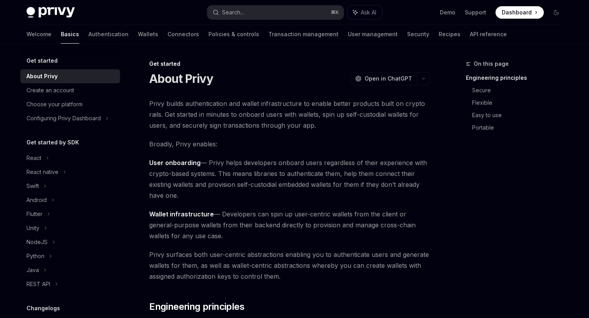 This screenshot has width=589, height=318. Describe the element at coordinates (55, 104) in the screenshot. I see `div: Choose your platform` at that location.